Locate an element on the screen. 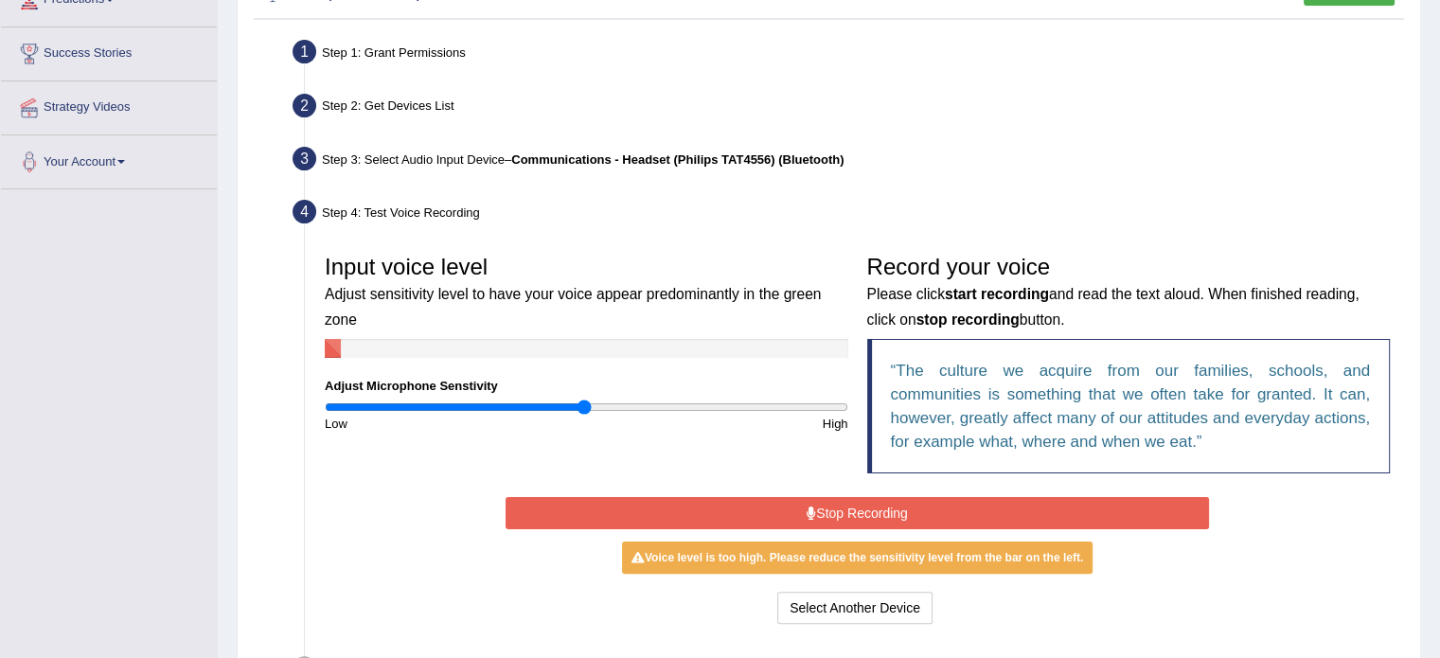  div: Low is located at coordinates (451, 423).